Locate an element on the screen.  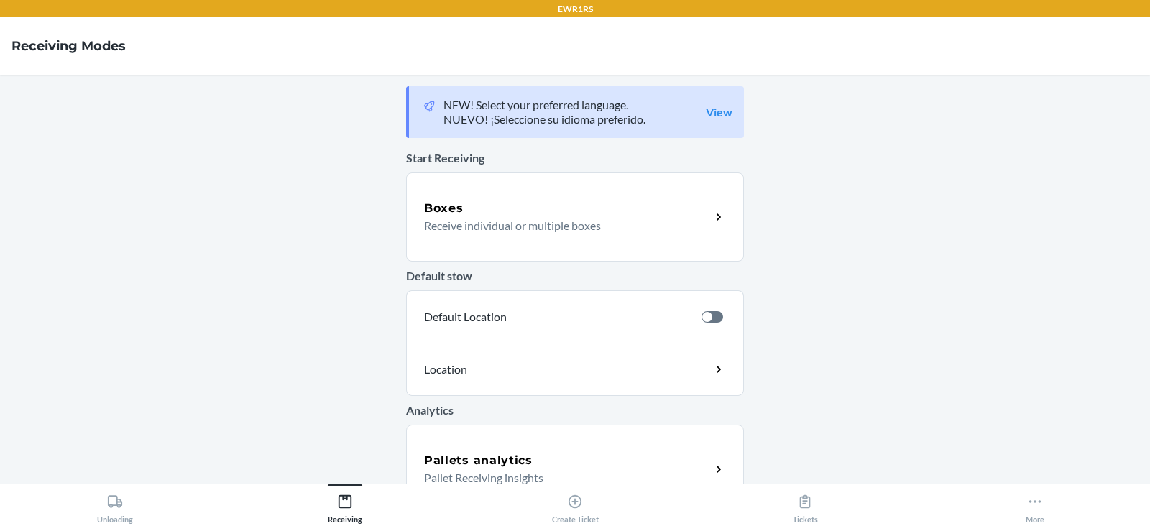
a: Pallets analyticsPallet Receiving insights is located at coordinates (575, 469).